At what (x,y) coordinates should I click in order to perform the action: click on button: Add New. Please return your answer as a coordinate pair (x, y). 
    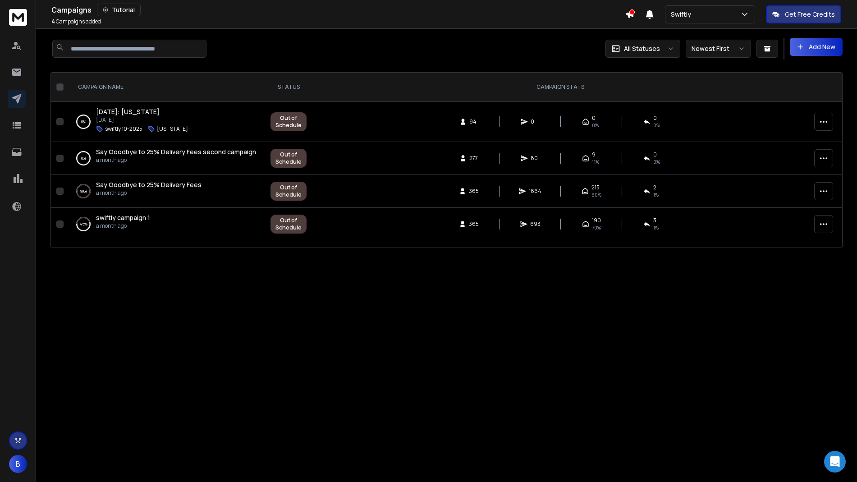
    Looking at the image, I should click on (816, 47).